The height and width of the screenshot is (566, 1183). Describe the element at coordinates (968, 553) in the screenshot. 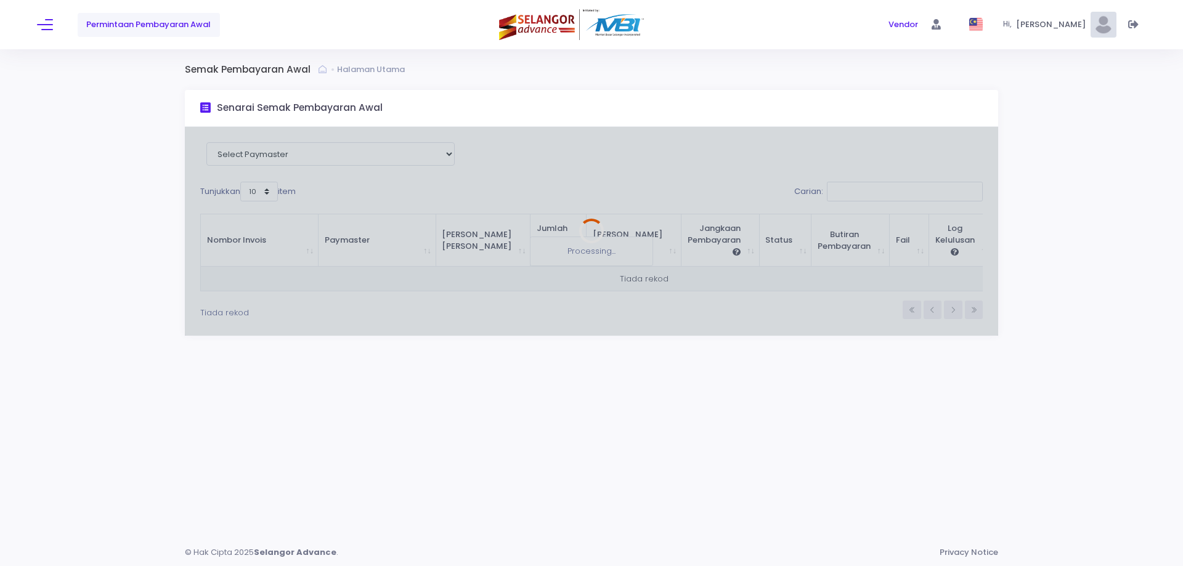

I see `a: Privacy Notice` at that location.